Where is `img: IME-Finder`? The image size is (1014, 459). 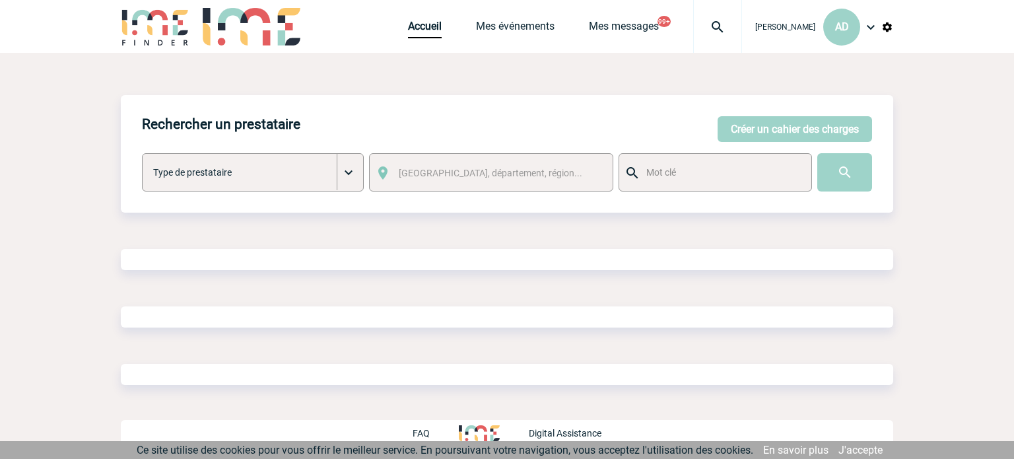 img: IME-Finder is located at coordinates (155, 26).